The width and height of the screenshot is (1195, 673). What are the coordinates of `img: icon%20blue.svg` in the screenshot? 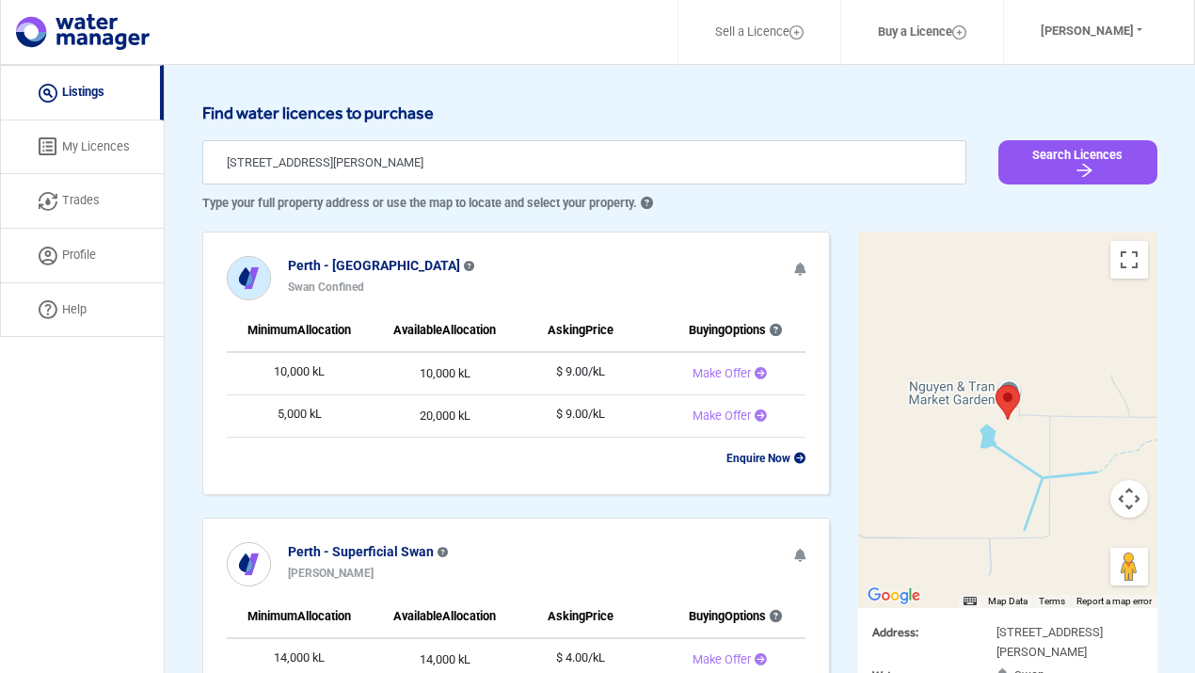 It's located at (248, 278).